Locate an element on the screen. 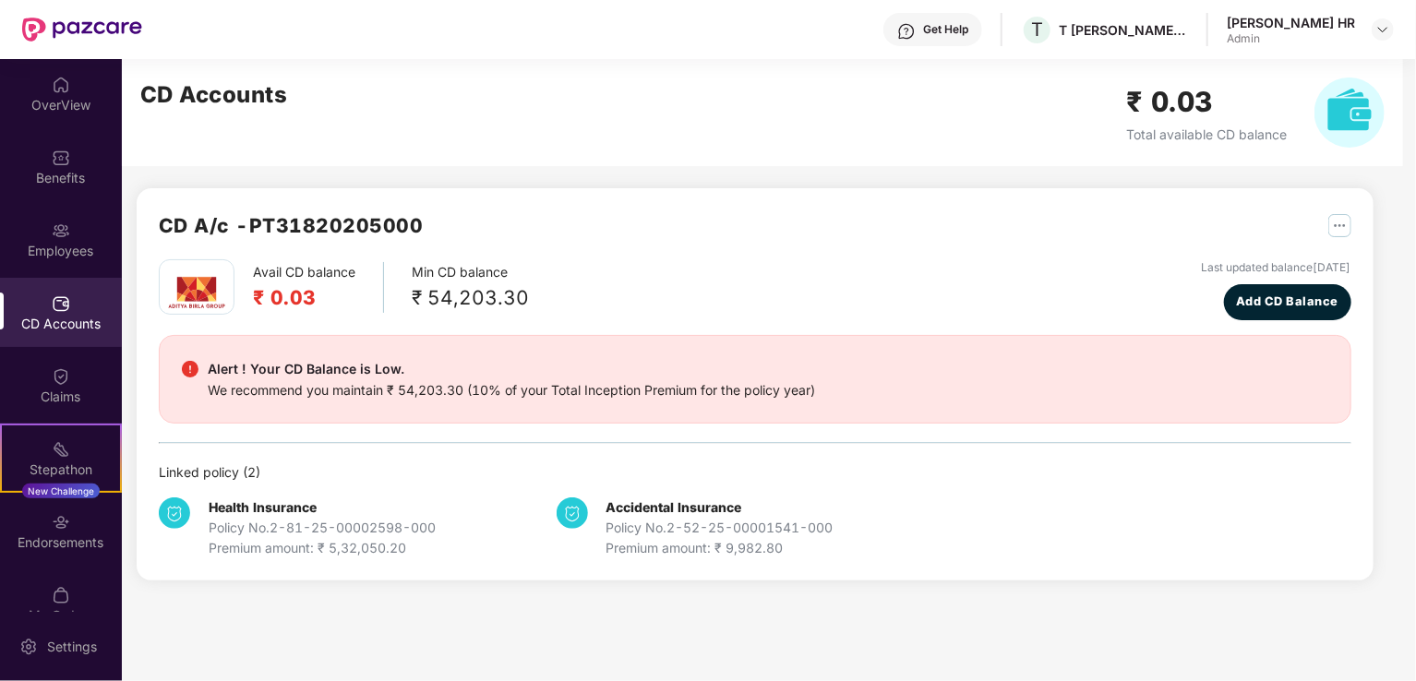  button: Add CD Balance is located at coordinates (1288, 302).